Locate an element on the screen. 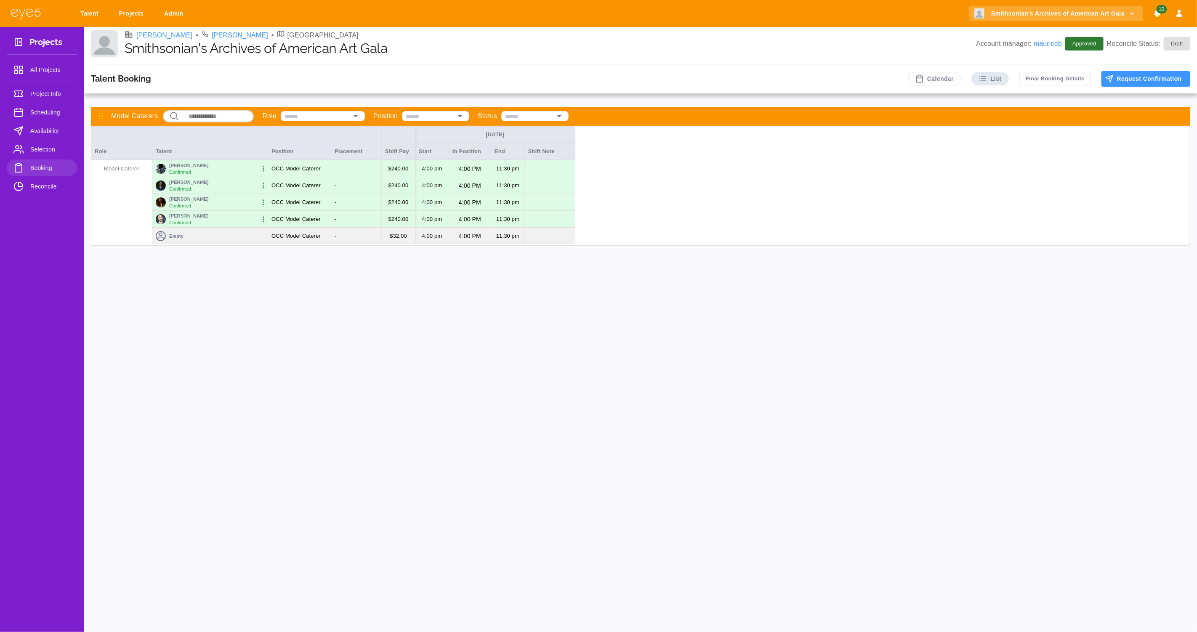 The image size is (1197, 632). button: Smithsonian's Archives of American Art Gala is located at coordinates (1056, 13).